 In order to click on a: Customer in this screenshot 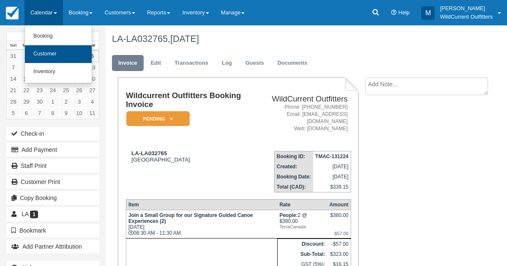, I will do `click(58, 54)`.